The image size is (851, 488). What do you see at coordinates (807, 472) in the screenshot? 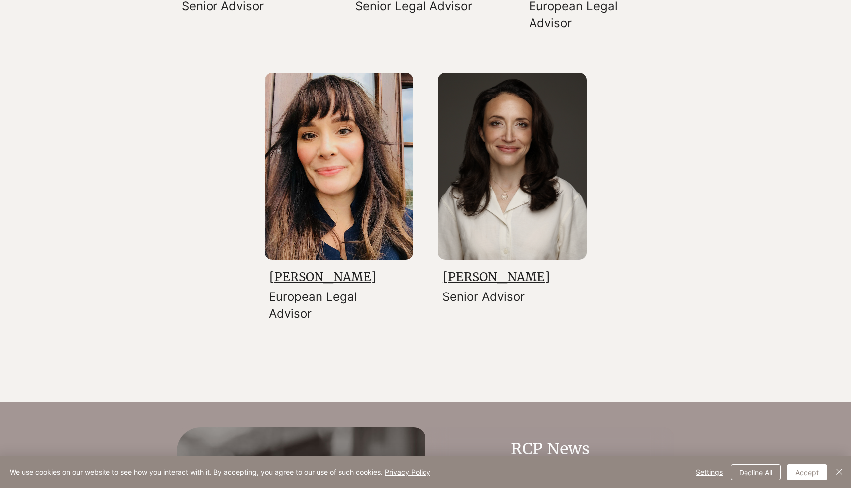
I see `button: Accept` at bounding box center [807, 472].